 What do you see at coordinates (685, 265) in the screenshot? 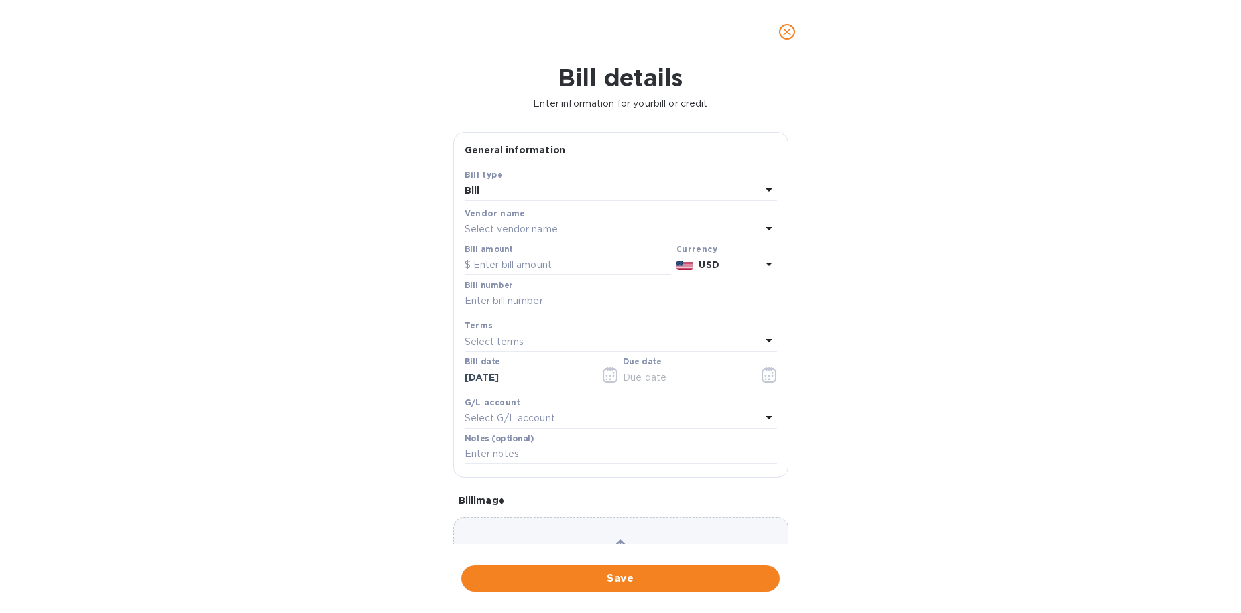
I see `img: USD` at bounding box center [685, 265].